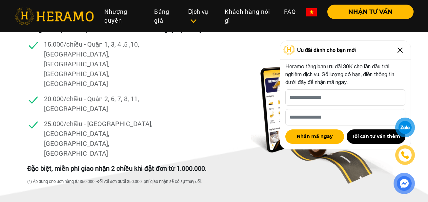 The width and height of the screenshot is (428, 202). I want to click on a: phone-icon, so click(405, 155).